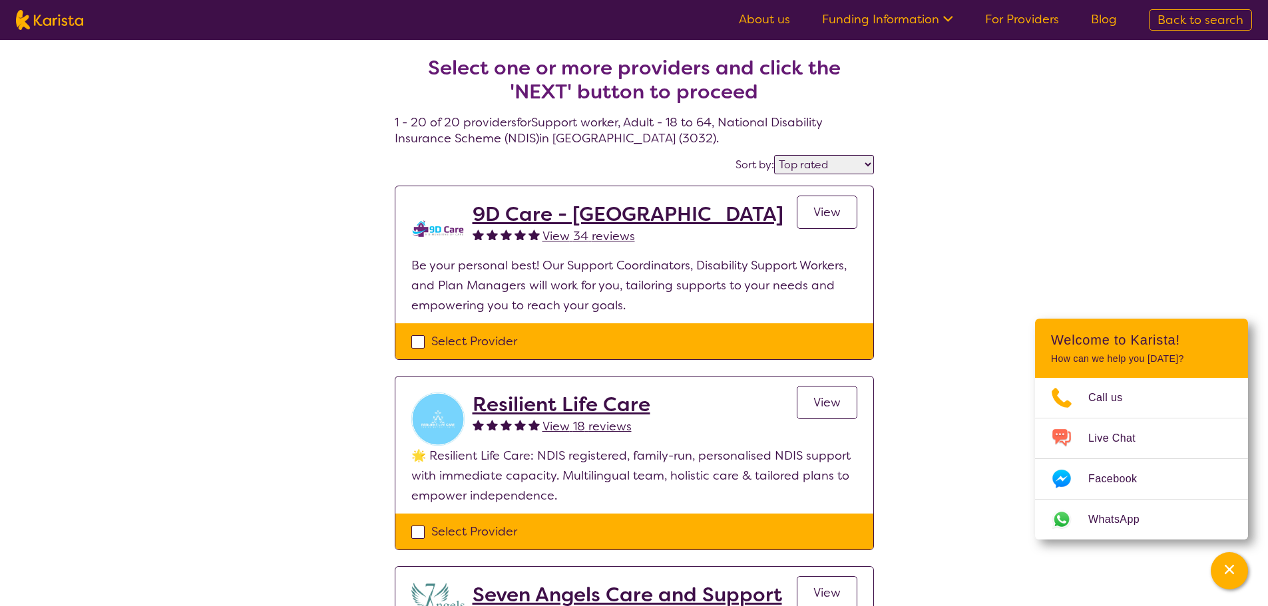 The height and width of the screenshot is (606, 1268). I want to click on a: View 18 reviews, so click(587, 426).